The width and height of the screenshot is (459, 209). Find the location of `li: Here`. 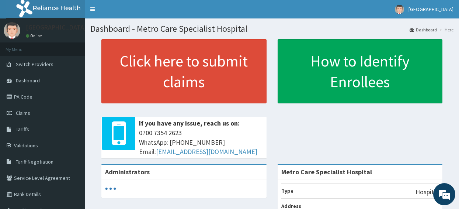

li: Here is located at coordinates (446, 30).